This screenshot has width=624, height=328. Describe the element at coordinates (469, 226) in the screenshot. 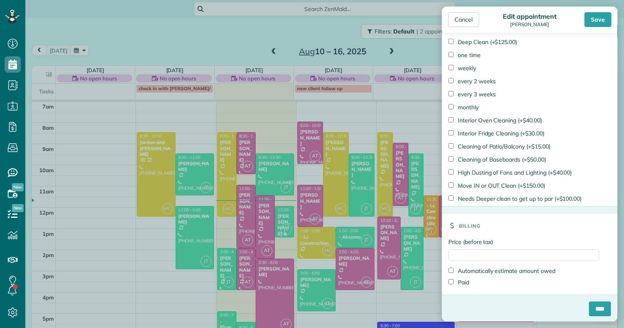

I see `h3: Billing` at that location.